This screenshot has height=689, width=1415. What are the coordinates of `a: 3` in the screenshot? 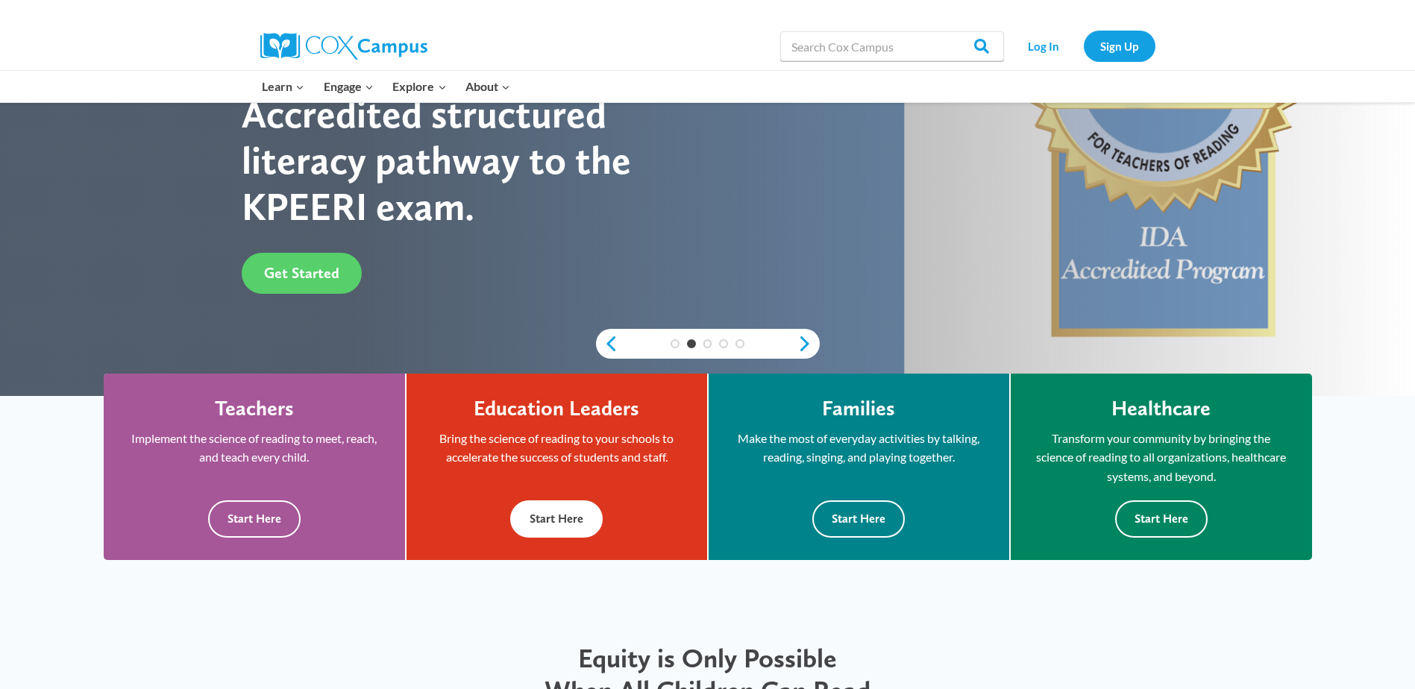 It's located at (708, 344).